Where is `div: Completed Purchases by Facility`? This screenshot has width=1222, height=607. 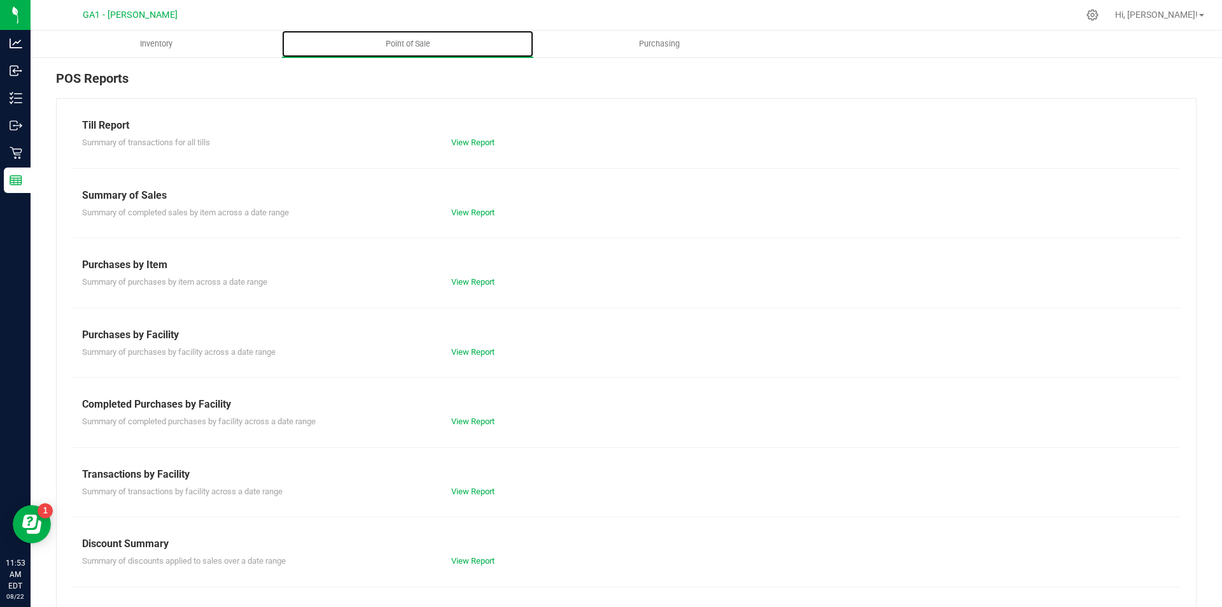
div: Completed Purchases by Facility is located at coordinates (626, 404).